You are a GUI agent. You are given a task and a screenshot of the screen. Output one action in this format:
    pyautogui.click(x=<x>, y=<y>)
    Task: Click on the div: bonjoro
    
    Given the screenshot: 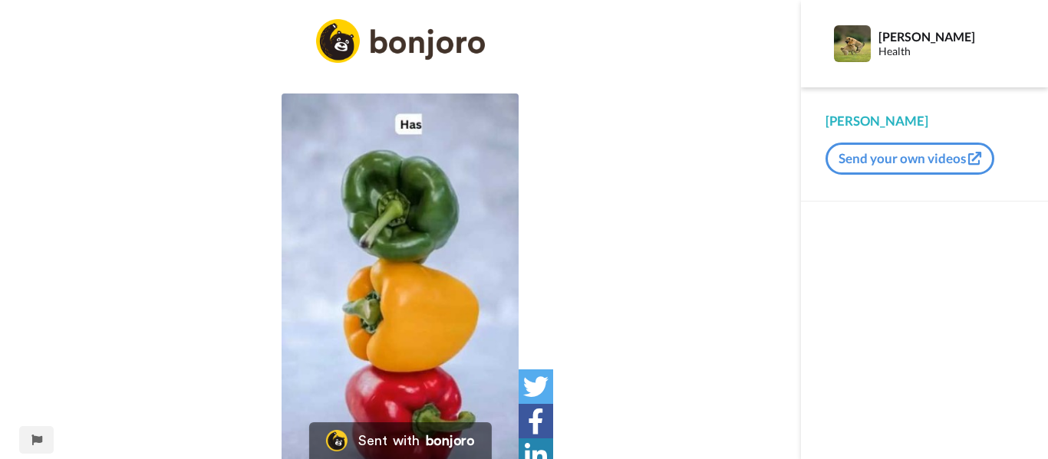 What is the action you would take?
    pyautogui.click(x=450, y=441)
    